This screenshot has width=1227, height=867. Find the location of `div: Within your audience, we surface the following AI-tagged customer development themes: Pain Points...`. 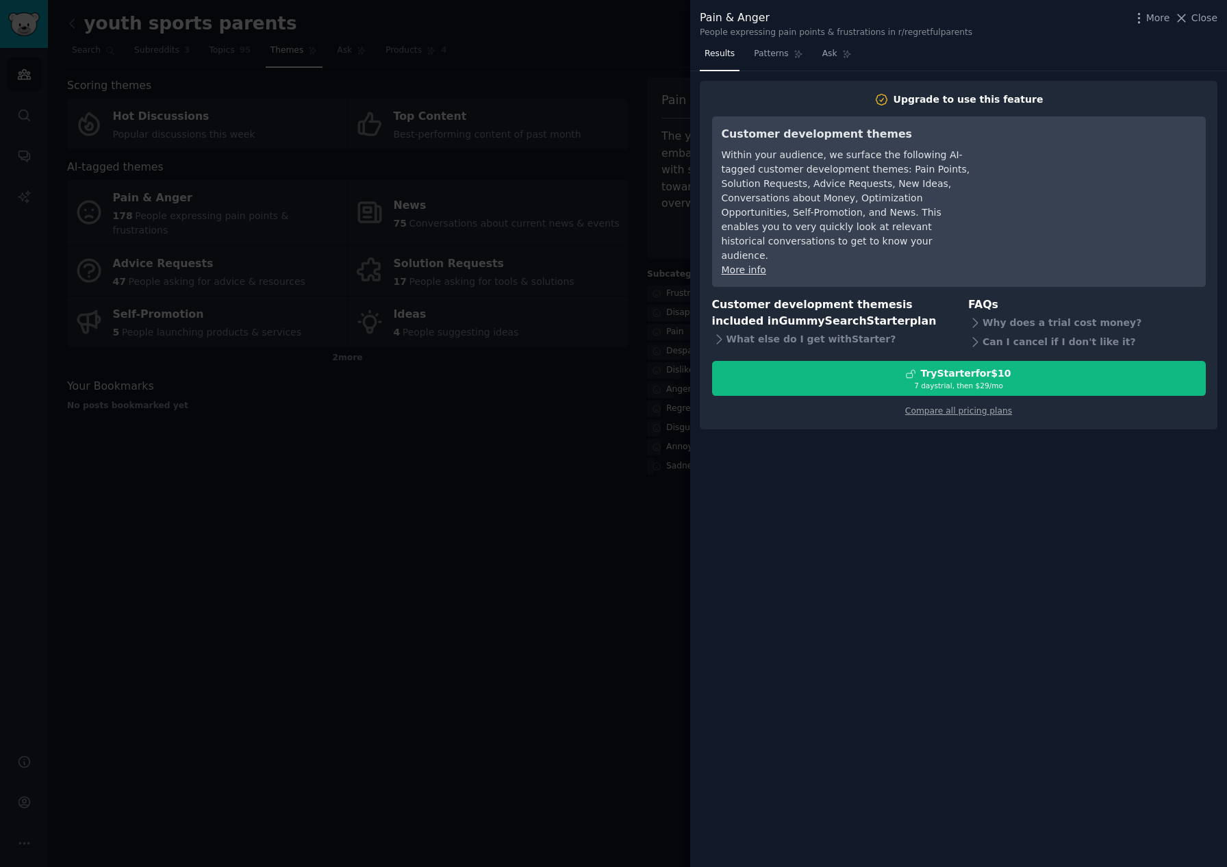

div: Within your audience, we surface the following AI-tagged customer development themes: Pain Points... is located at coordinates (847, 205).